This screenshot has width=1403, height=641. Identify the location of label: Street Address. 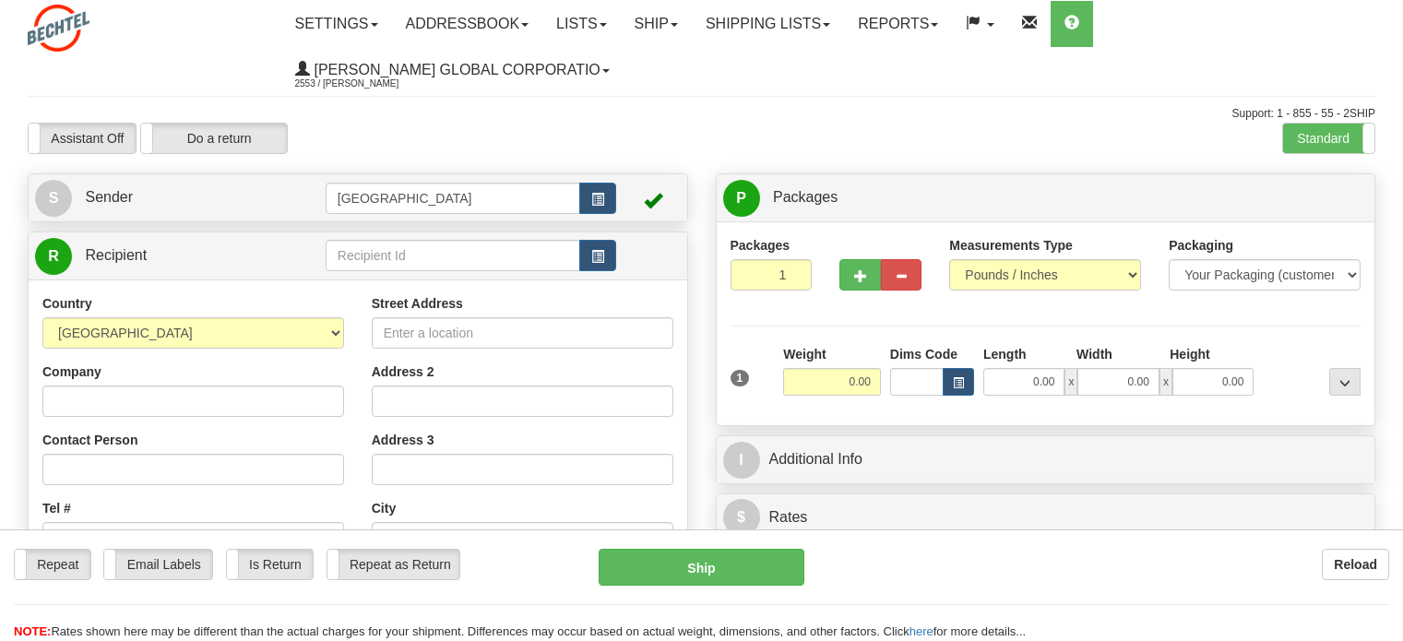
(417, 304).